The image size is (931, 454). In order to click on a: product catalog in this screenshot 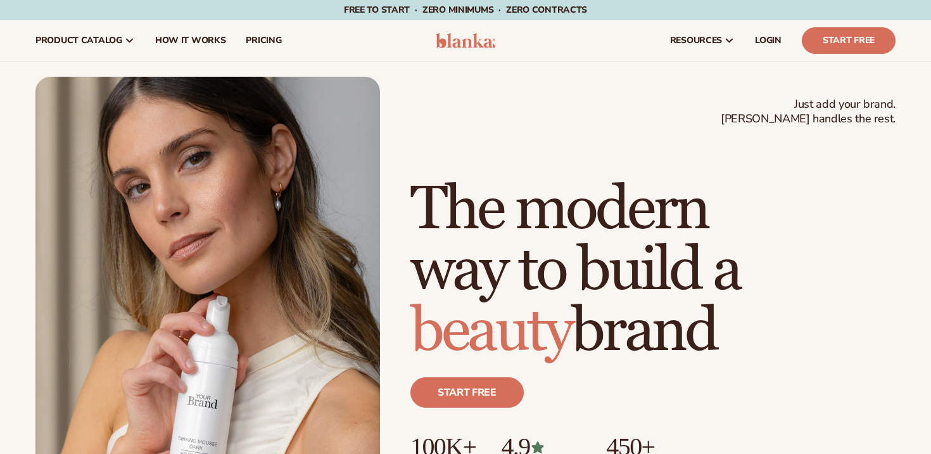, I will do `click(85, 41)`.